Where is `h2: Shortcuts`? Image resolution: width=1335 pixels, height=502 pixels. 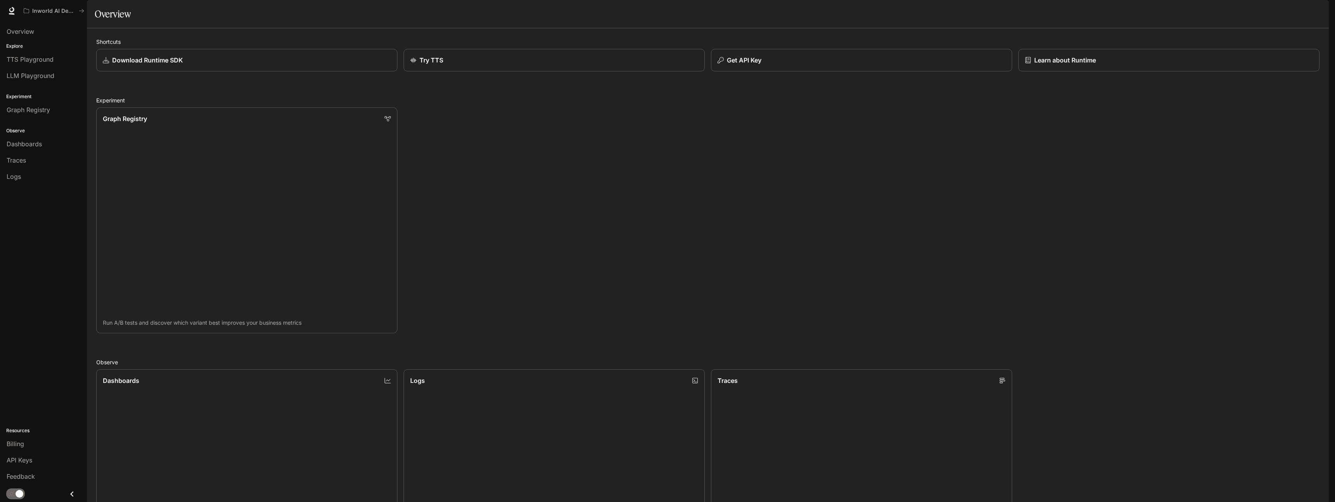
h2: Shortcuts is located at coordinates (708, 42).